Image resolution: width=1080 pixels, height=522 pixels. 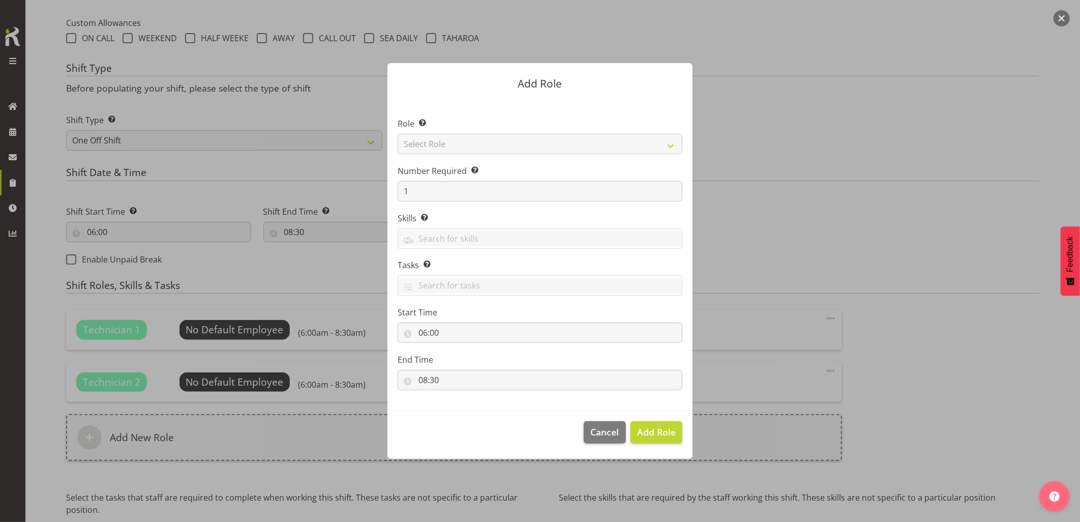 What do you see at coordinates (605, 432) in the screenshot?
I see `span: Cancel` at bounding box center [605, 432].